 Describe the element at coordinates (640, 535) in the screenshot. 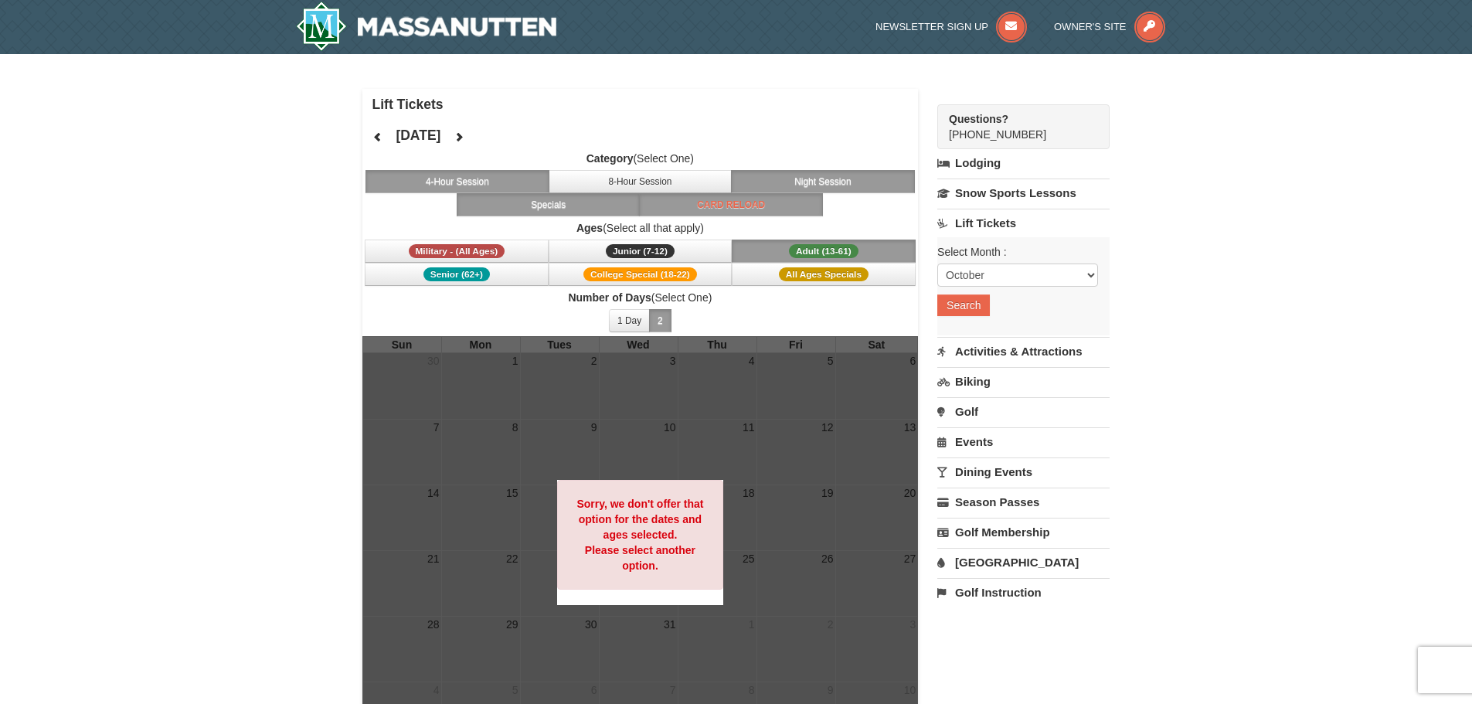

I see `strong: Sorry, we don't offer that option for the dates and ages selected. Please select another option.` at that location.